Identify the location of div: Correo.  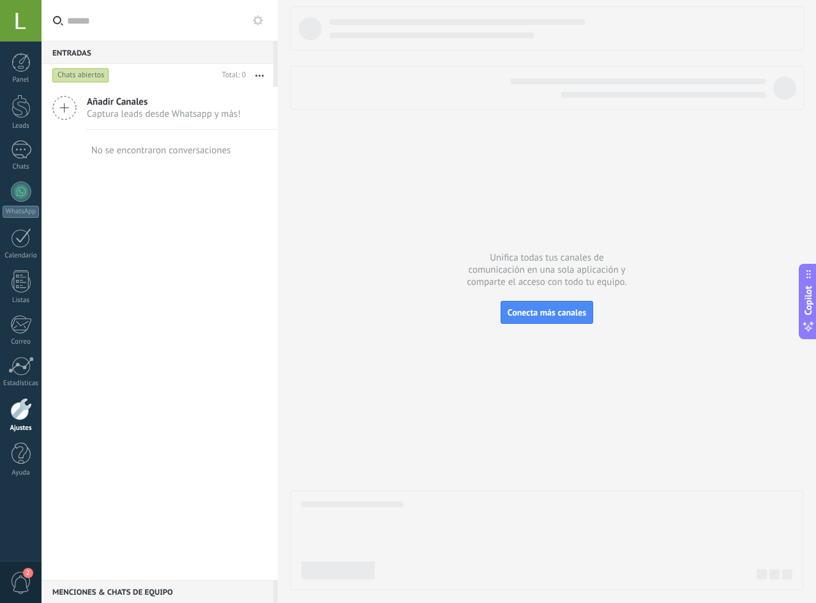
(21, 342).